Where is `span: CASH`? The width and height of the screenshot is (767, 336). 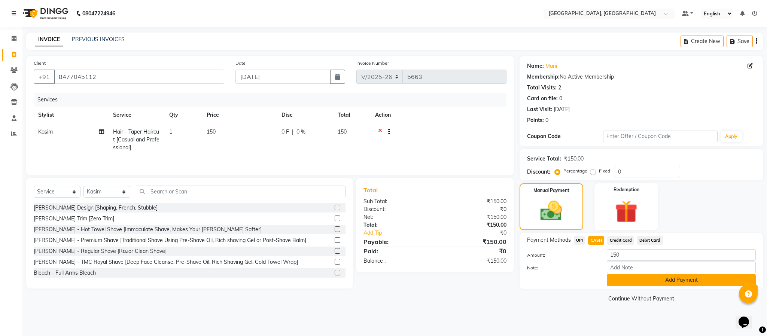
span: CASH is located at coordinates (596, 240).